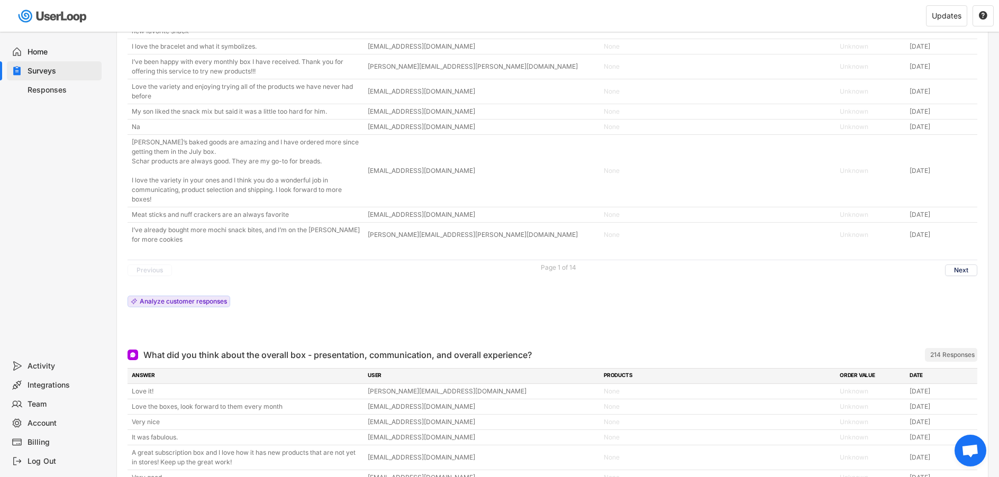  What do you see at coordinates (970, 451) in the screenshot?
I see `a: Open chat` at bounding box center [970, 451].